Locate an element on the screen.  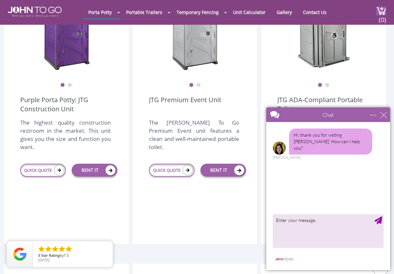
a: JTG Premium Event Unit is located at coordinates (185, 105).